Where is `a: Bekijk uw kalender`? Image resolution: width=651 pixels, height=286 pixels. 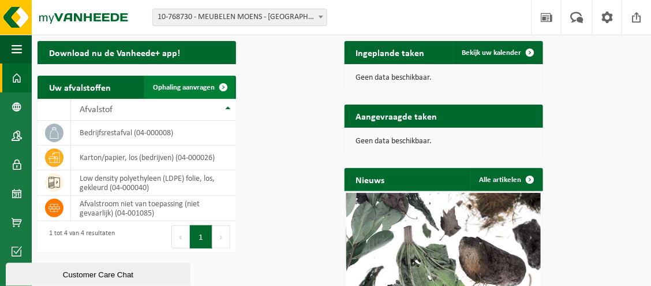 a: Bekijk uw kalender is located at coordinates (498, 53).